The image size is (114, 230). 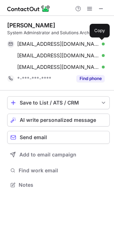 I want to click on span: AI write personalized message, so click(x=58, y=120).